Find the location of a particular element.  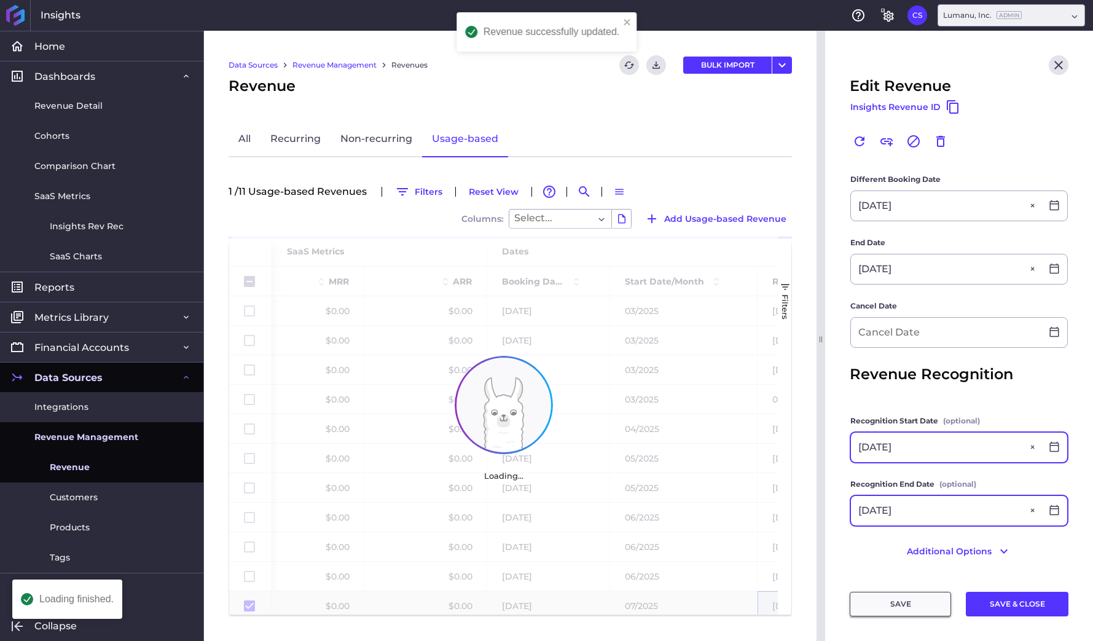

button: SAVE is located at coordinates (900, 604).